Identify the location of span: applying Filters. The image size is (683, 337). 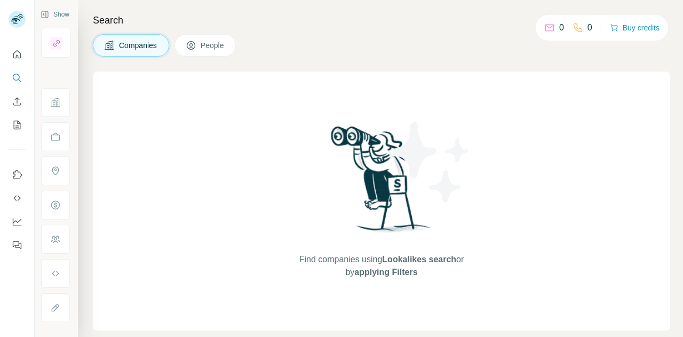
(386, 271).